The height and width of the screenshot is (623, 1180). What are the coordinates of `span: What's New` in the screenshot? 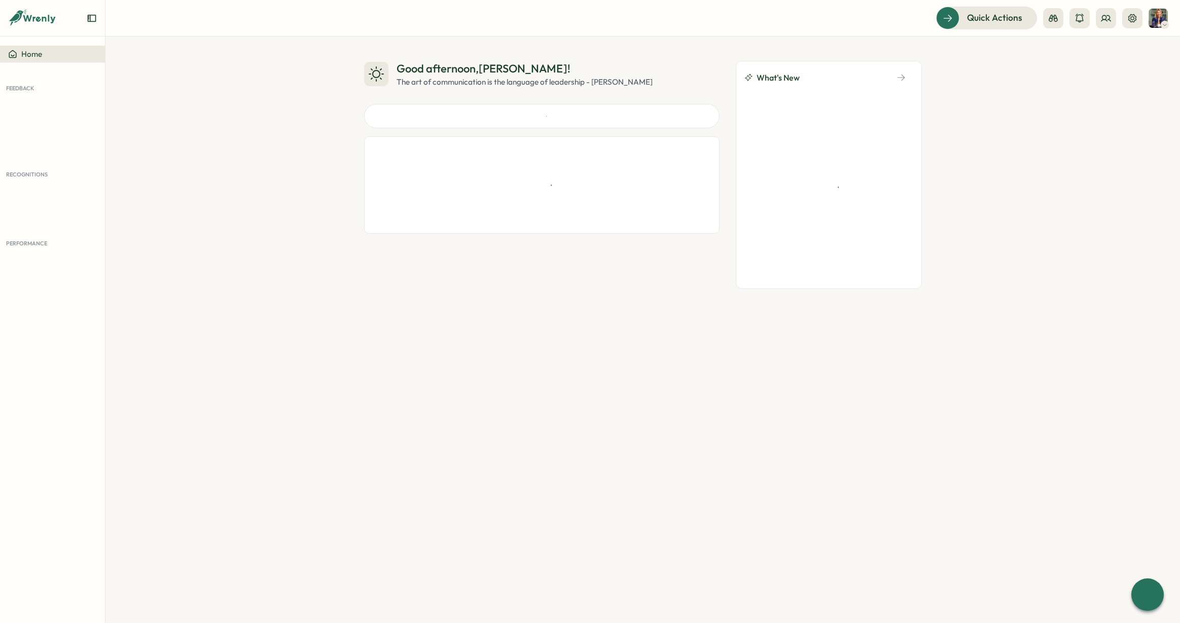 It's located at (778, 78).